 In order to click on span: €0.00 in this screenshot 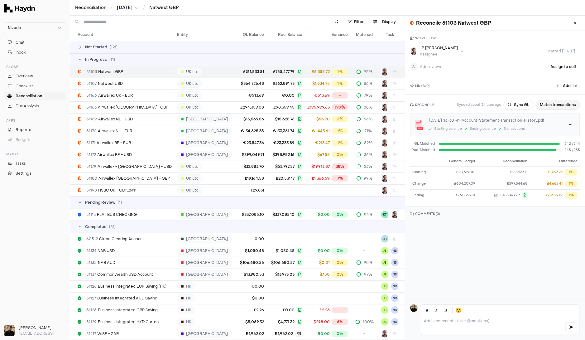, I will do `click(288, 95)`.